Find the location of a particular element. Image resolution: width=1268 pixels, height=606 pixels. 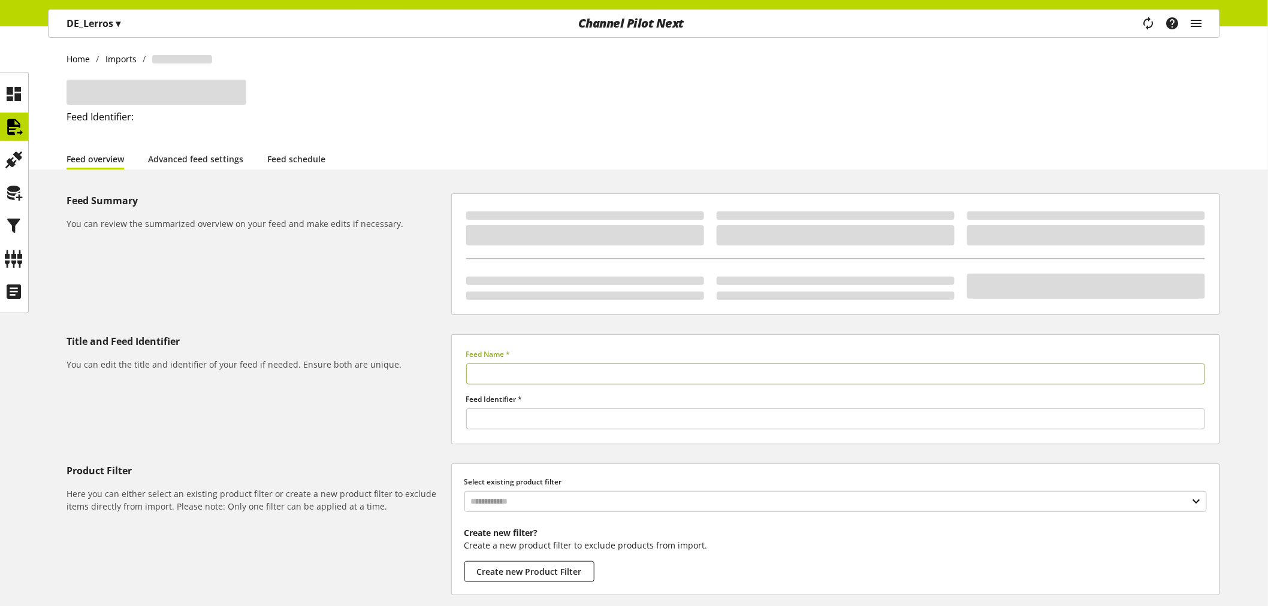

a: Home is located at coordinates (81, 59).